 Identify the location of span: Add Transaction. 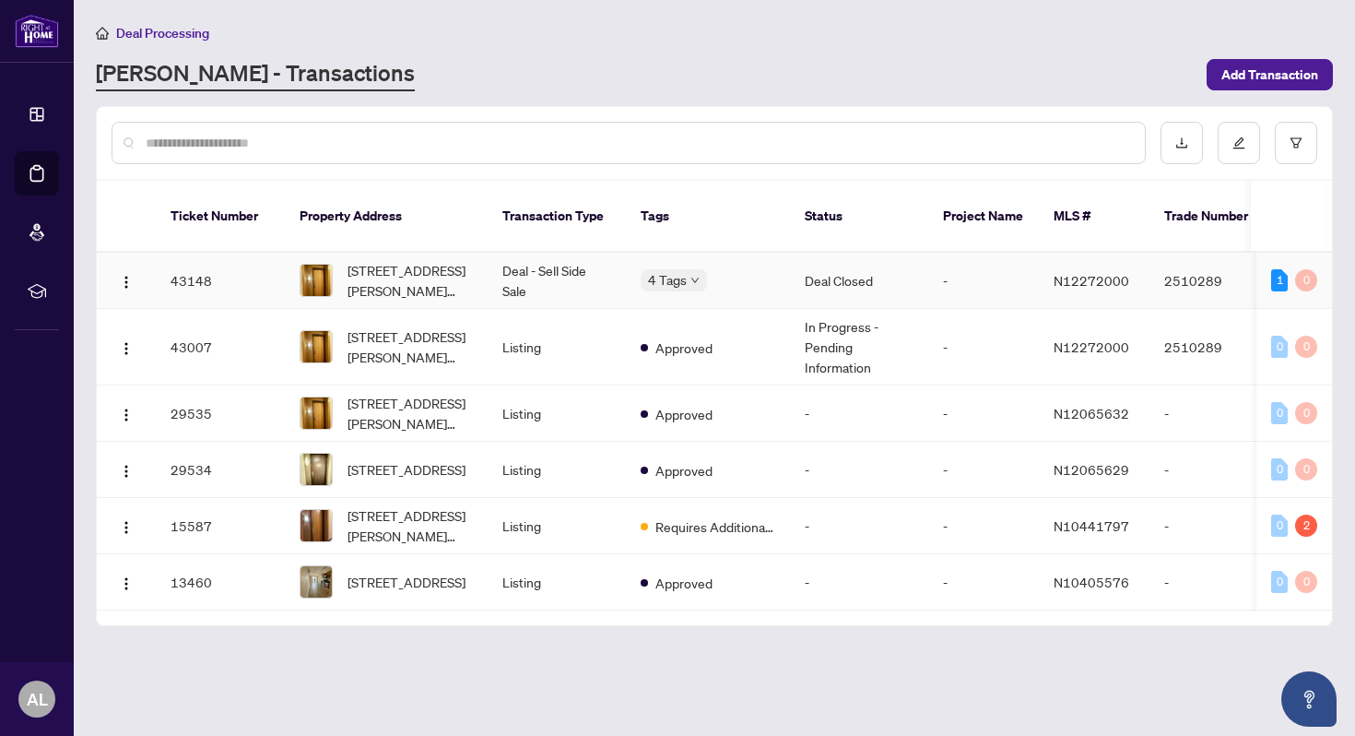
(1269, 75).